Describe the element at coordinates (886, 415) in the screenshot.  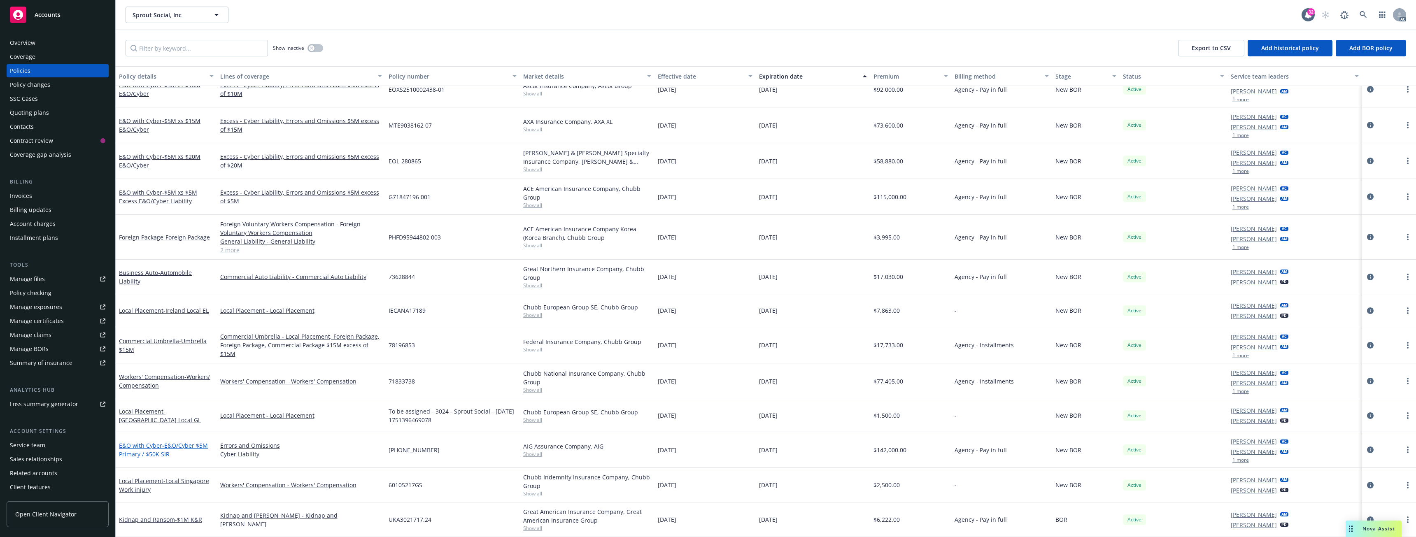
I see `span: $1,500.00` at that location.